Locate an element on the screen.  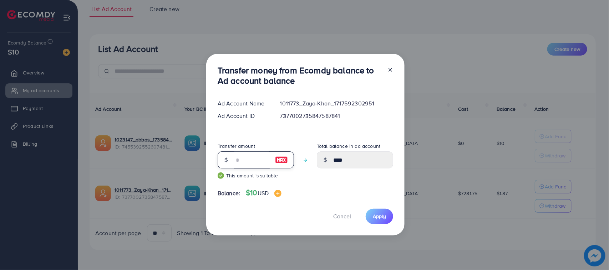
div: 7377002735847587841 is located at coordinates (336, 116).